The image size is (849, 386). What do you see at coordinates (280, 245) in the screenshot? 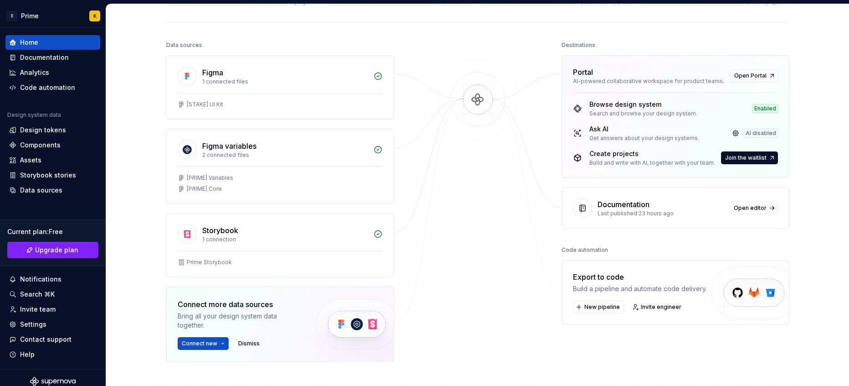
I see `a: Storybook1 connectionPrime Storybook` at bounding box center [280, 245].